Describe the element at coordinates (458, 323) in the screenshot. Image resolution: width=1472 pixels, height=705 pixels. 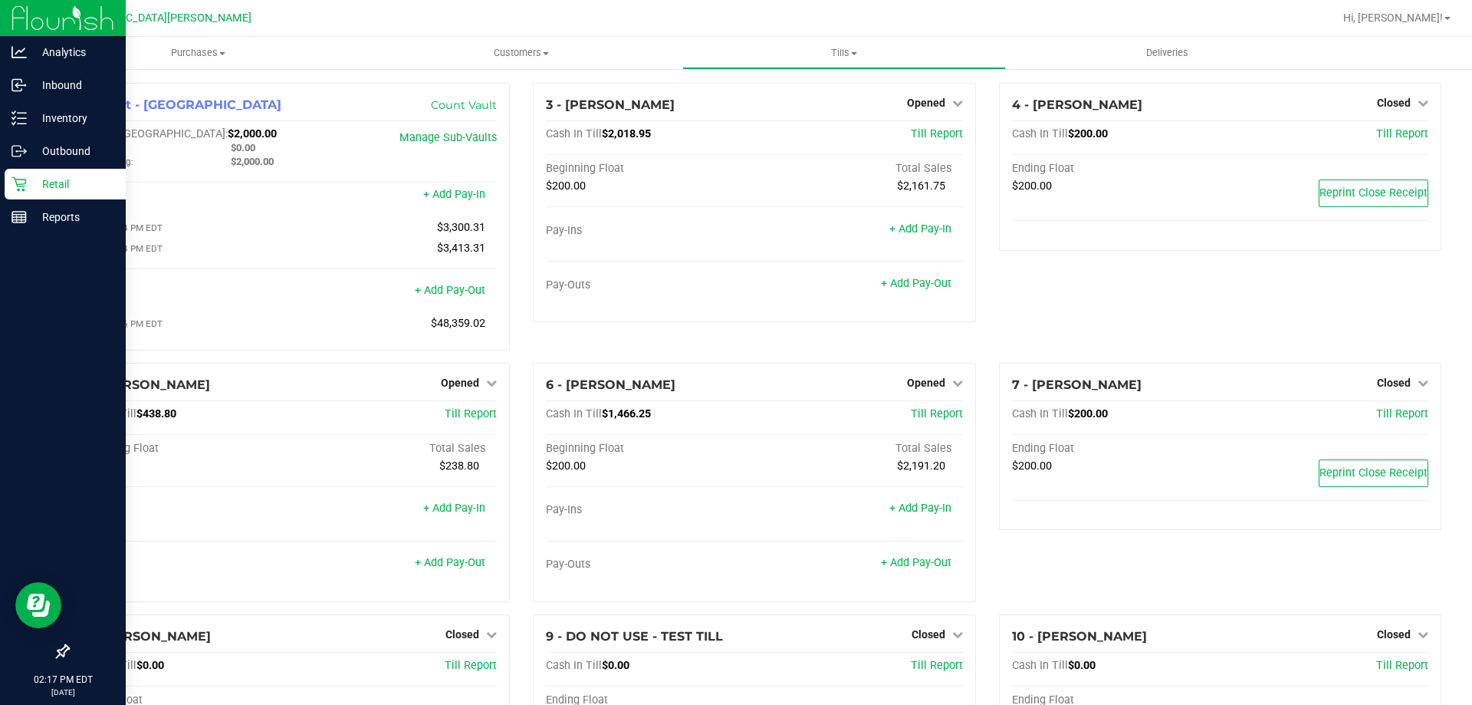
I see `span: $48,359.02` at that location.